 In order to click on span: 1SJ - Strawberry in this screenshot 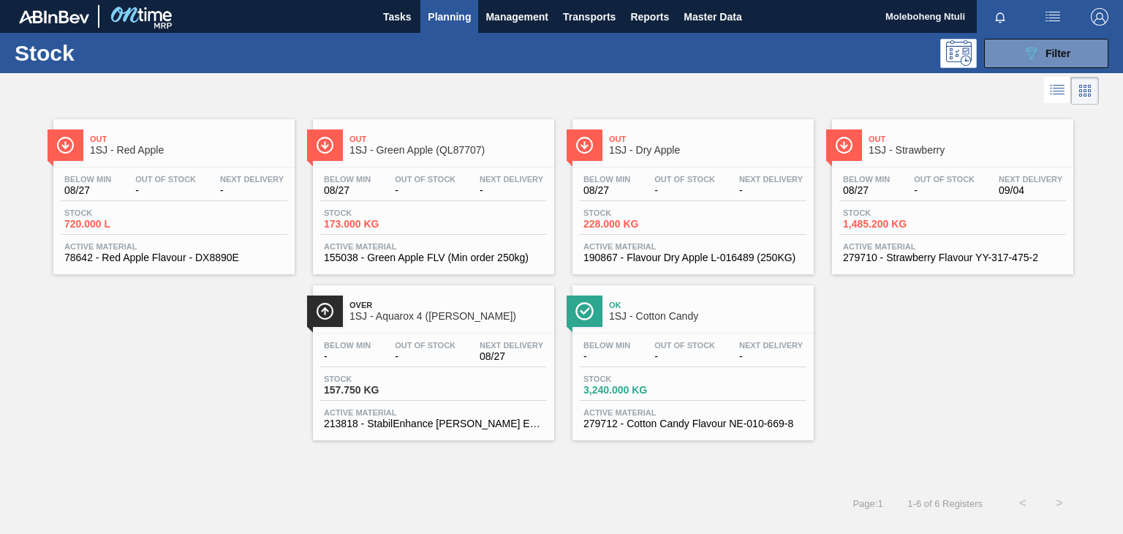, I will do `click(967, 150)`.